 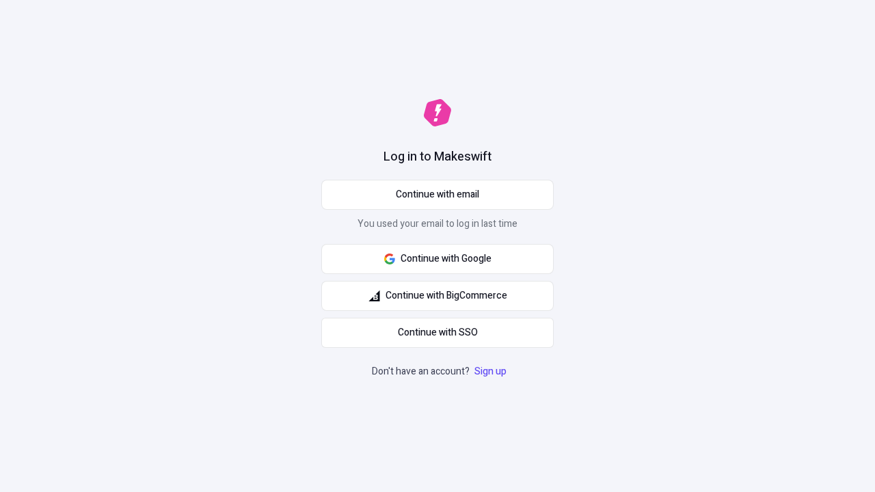 What do you see at coordinates (437, 333) in the screenshot?
I see `a: Continue with SSO` at bounding box center [437, 333].